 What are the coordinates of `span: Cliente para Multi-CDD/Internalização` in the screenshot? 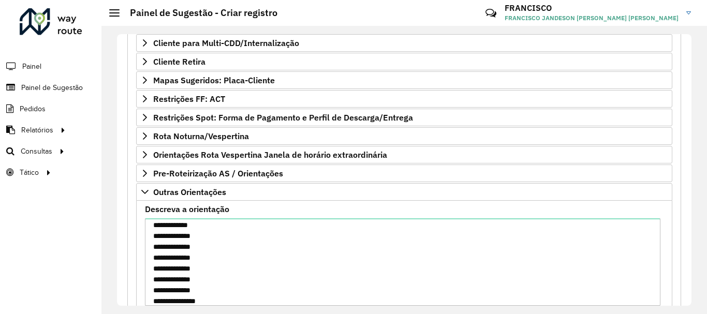 It's located at (226, 43).